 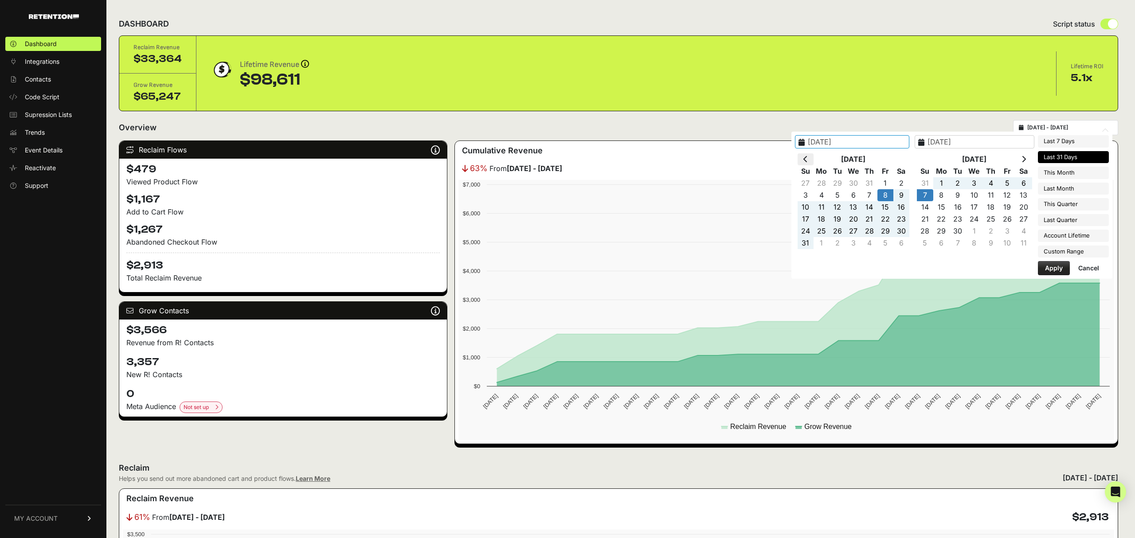 What do you see at coordinates (35, 133) in the screenshot?
I see `span: Trends` at bounding box center [35, 133].